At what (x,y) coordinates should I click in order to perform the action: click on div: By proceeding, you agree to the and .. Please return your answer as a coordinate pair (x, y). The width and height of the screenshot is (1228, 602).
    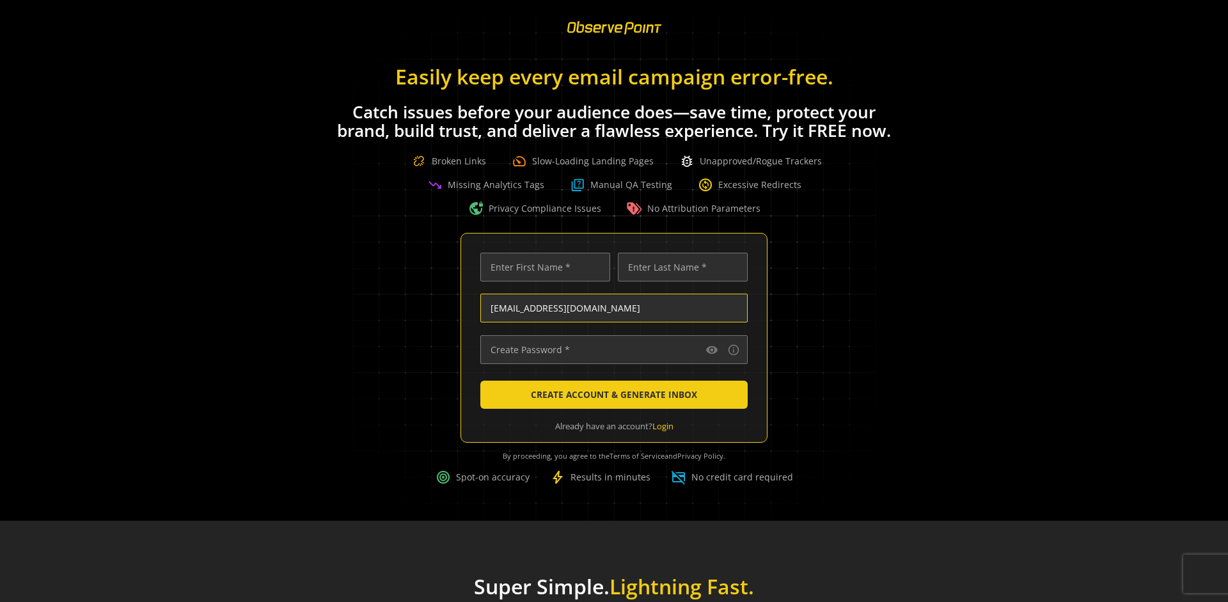
    Looking at the image, I should click on (614, 456).